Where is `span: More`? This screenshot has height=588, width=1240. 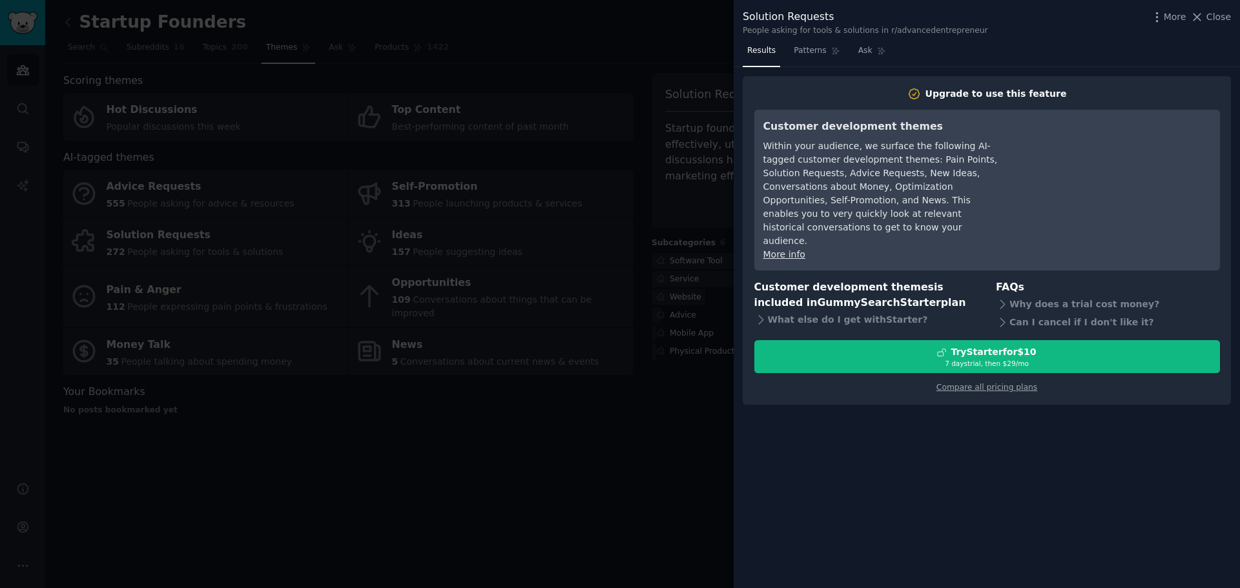
span: More is located at coordinates (1175, 17).